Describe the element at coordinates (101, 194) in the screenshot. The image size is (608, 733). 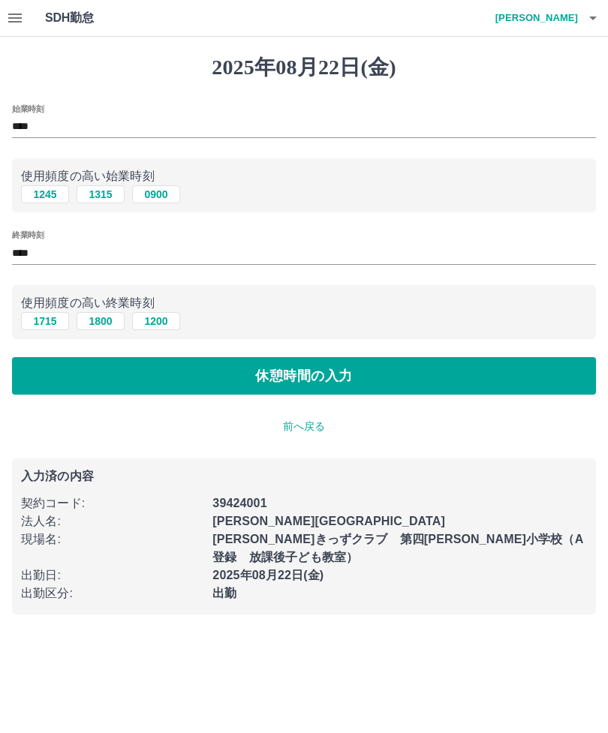
I see `button: 1315` at that location.